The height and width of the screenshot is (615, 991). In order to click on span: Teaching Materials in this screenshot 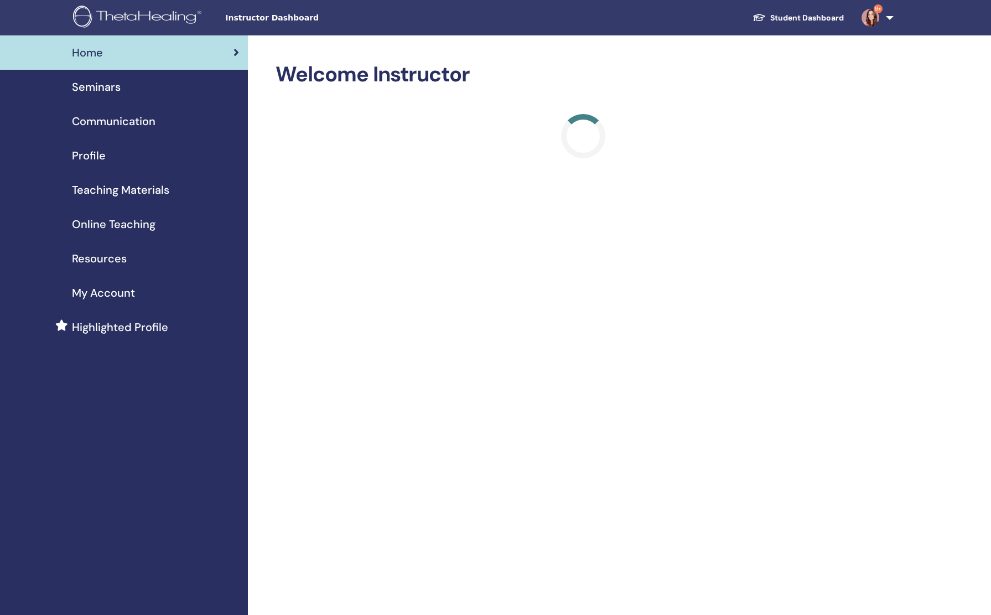, I will do `click(121, 190)`.